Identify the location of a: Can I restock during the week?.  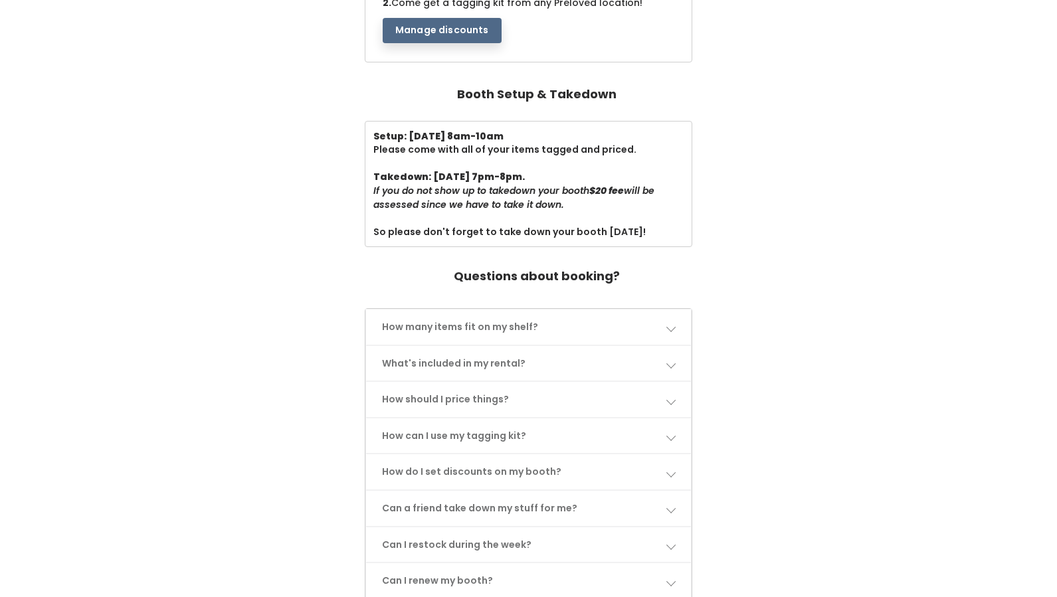
(528, 545).